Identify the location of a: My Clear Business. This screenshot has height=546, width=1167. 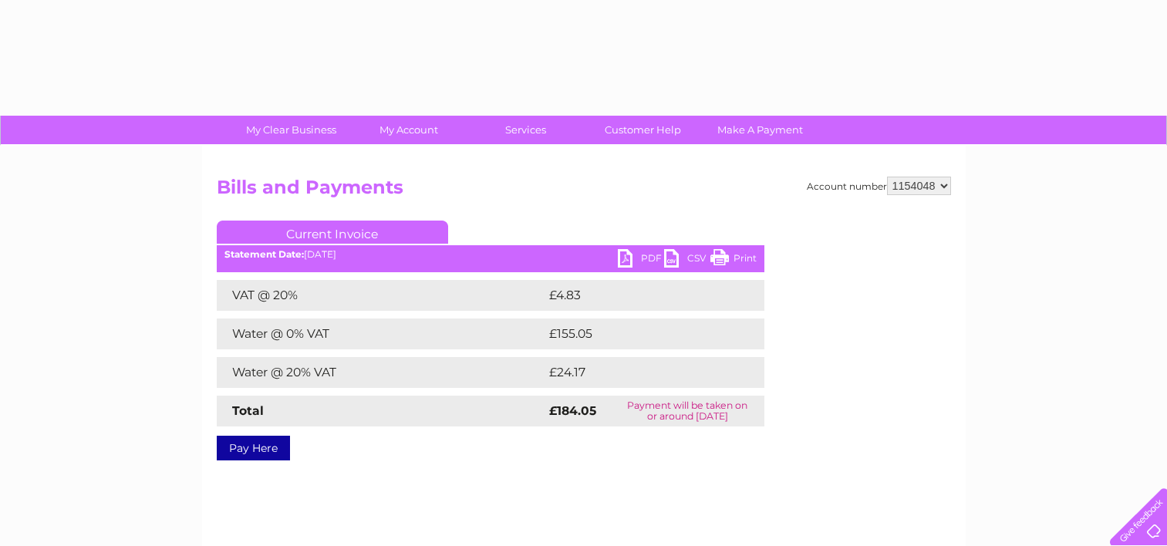
(291, 130).